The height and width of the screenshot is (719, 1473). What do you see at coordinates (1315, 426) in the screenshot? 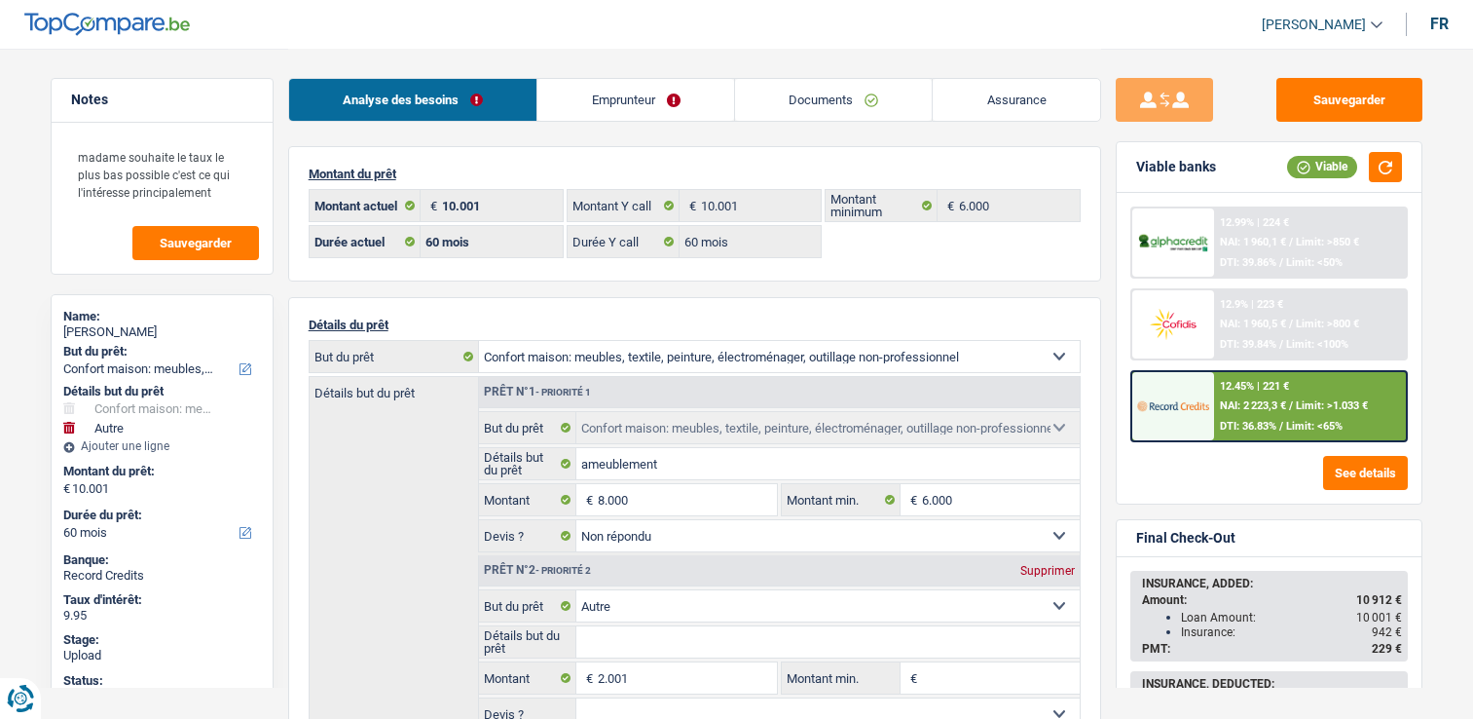
I see `span: Limit: <65%` at bounding box center [1315, 426].